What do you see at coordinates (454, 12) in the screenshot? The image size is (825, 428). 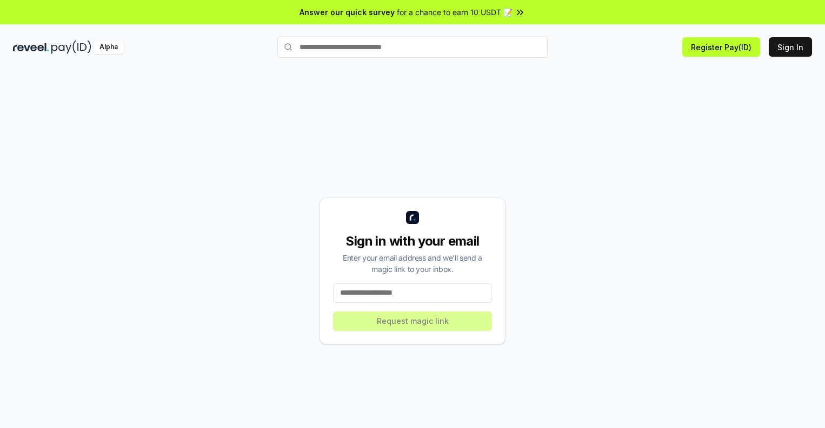 I see `span: for a chance to earn 10 USDT 📝` at bounding box center [454, 12].